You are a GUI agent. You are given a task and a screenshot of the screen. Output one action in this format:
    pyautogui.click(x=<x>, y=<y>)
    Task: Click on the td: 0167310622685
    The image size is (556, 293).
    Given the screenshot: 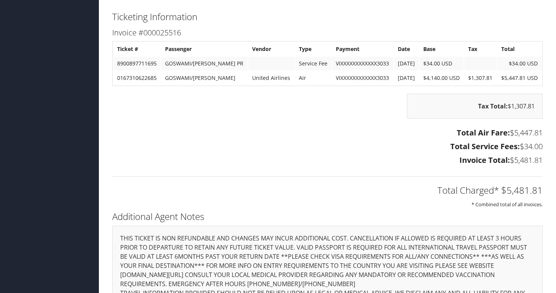 What is the action you would take?
    pyautogui.click(x=137, y=78)
    